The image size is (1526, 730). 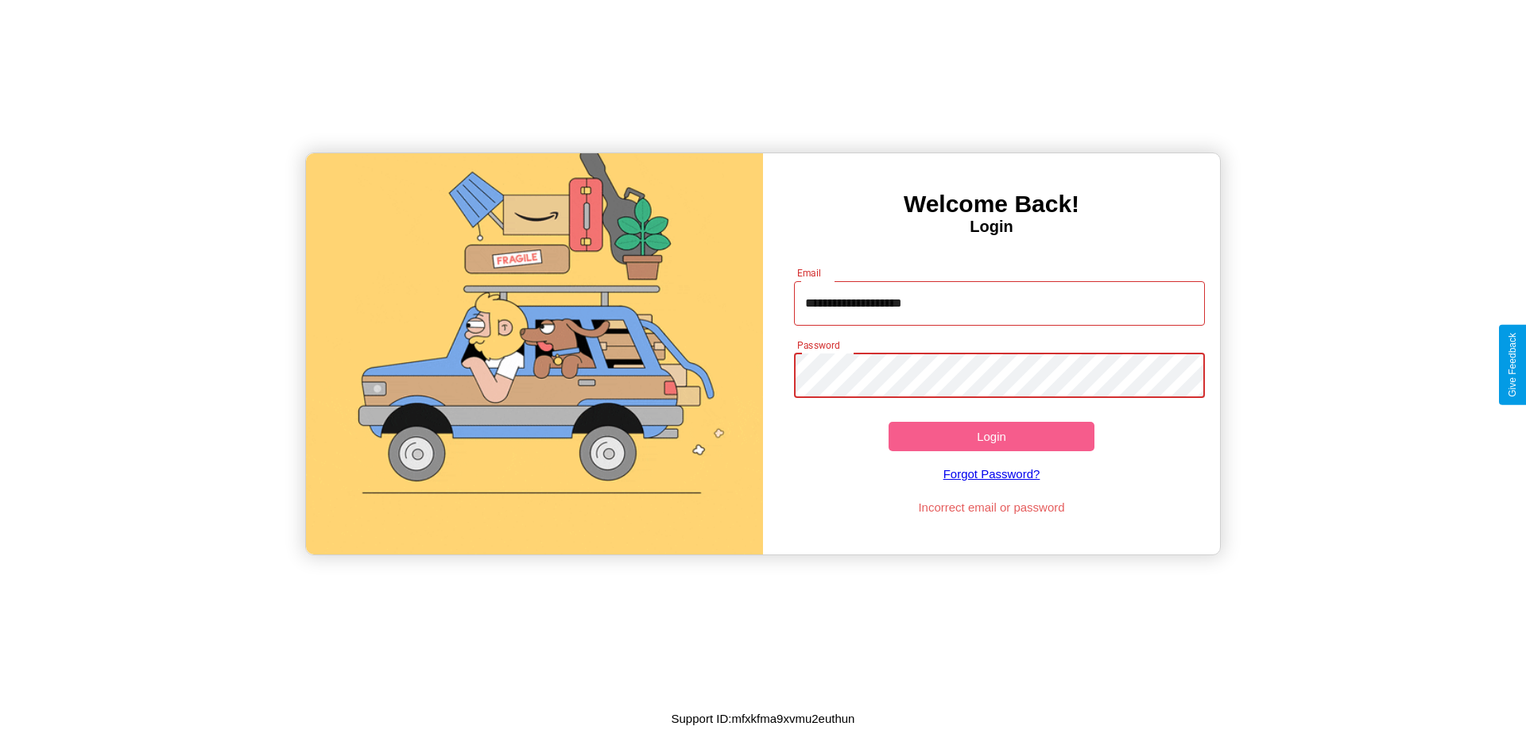 What do you see at coordinates (534, 354) in the screenshot?
I see `img: gif` at bounding box center [534, 354].